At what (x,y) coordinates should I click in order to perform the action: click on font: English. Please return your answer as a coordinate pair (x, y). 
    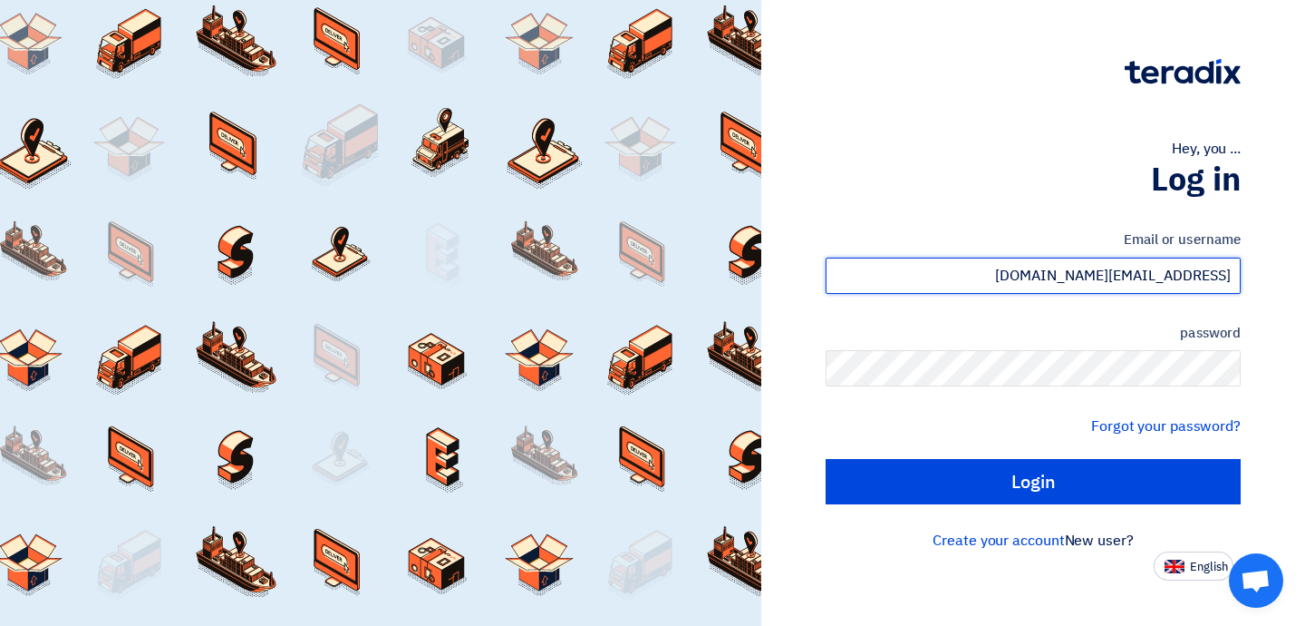
    Looking at the image, I should click on (1209, 566).